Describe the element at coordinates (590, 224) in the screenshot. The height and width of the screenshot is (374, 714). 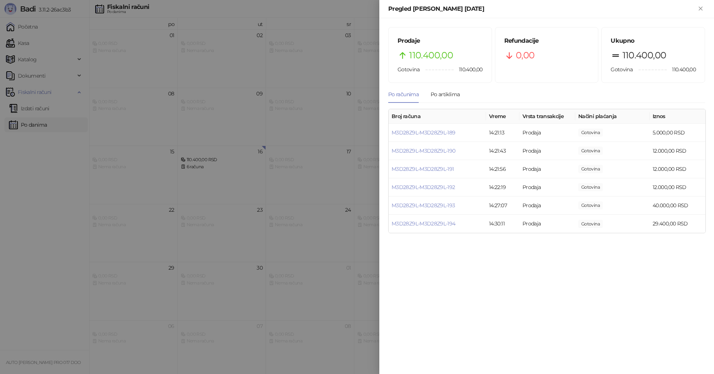
I see `span: 29.400,00` at that location.